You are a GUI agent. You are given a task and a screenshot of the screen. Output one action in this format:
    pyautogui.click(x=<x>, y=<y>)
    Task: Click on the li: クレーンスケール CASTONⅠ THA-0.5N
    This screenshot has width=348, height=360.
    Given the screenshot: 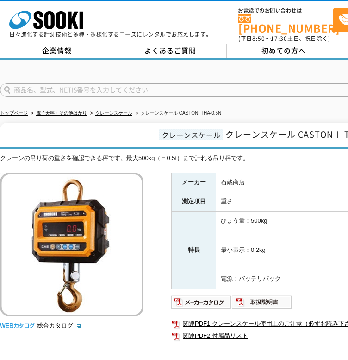 What is the action you would take?
    pyautogui.click(x=177, y=113)
    